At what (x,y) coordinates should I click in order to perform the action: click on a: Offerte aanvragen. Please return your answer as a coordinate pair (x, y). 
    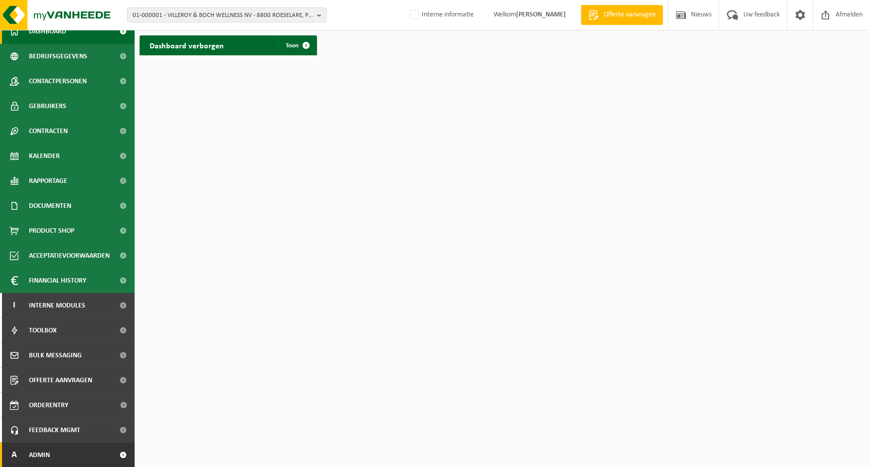
    Looking at the image, I should click on (622, 15).